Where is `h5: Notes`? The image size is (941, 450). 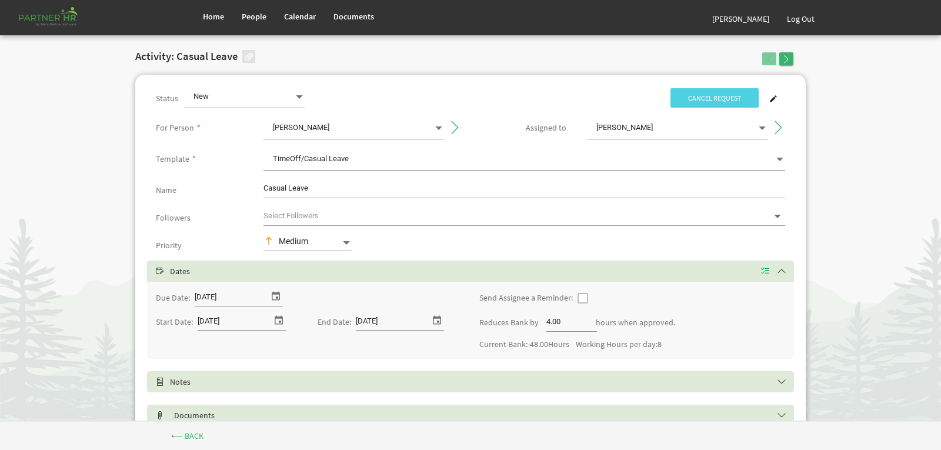 h5: Notes is located at coordinates (479, 382).